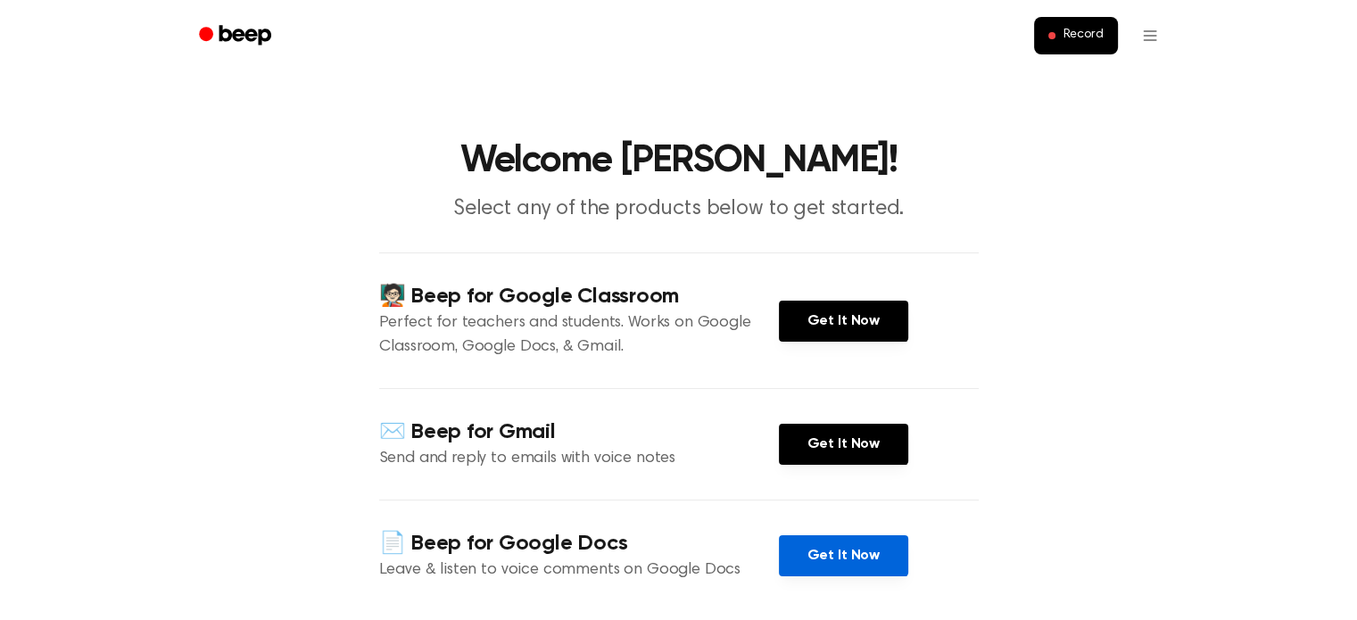 This screenshot has width=1357, height=620. What do you see at coordinates (579, 459) in the screenshot?
I see `p: Send and reply to emails with voice notes` at bounding box center [579, 459].